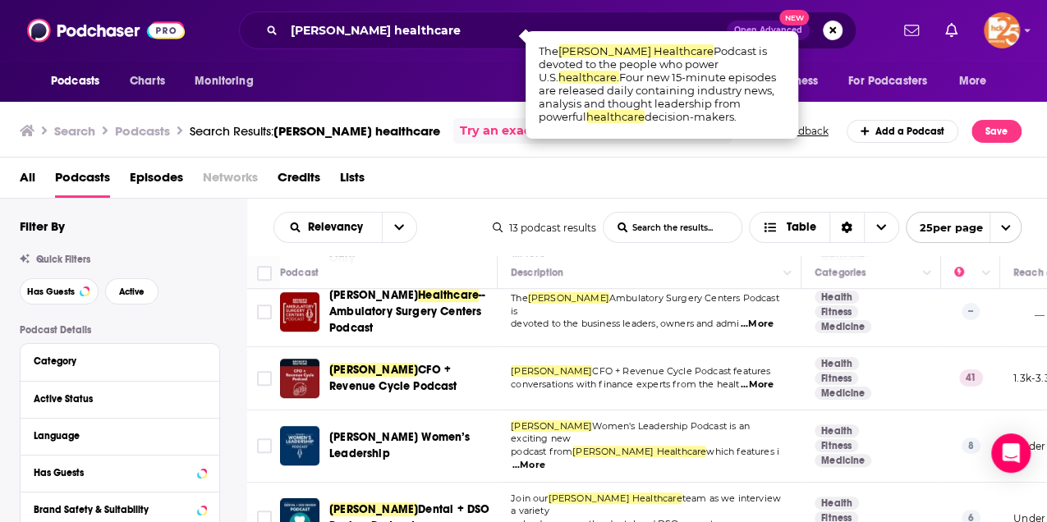 The height and width of the screenshot is (522, 1047). I want to click on a: Charts, so click(147, 81).